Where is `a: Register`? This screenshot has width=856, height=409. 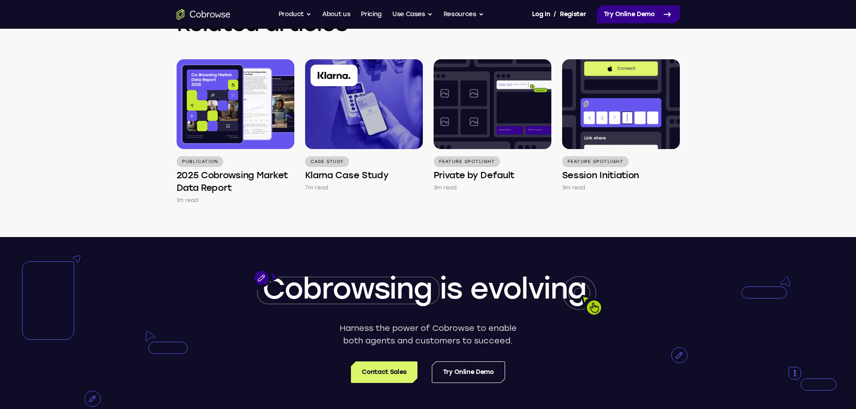
a: Register is located at coordinates (573, 14).